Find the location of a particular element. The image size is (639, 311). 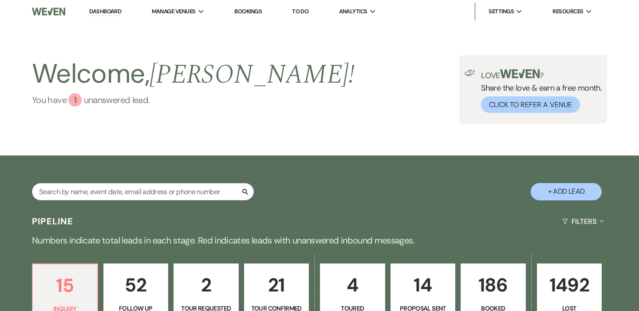

div: 1 is located at coordinates (75, 100).